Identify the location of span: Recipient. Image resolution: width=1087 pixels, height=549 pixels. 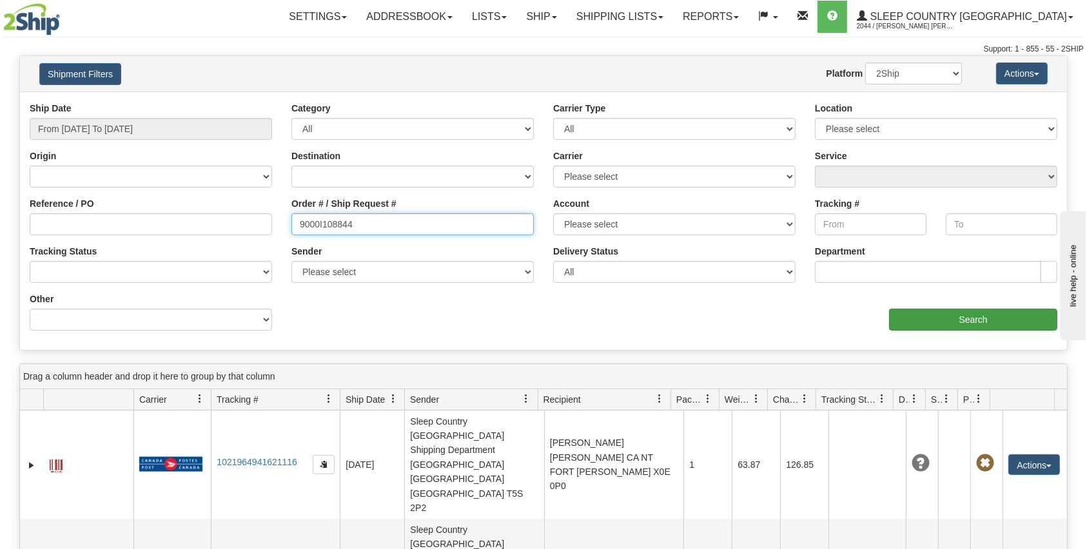
(562, 400).